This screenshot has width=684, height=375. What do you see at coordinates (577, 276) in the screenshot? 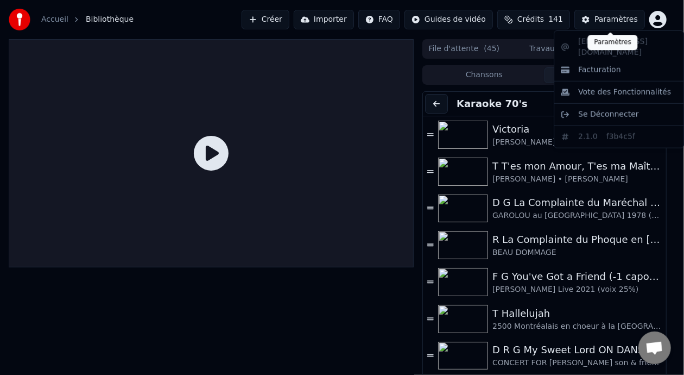
I see `div: F G You've Got a Friend (-1 capo 1)` at bounding box center [577, 276].